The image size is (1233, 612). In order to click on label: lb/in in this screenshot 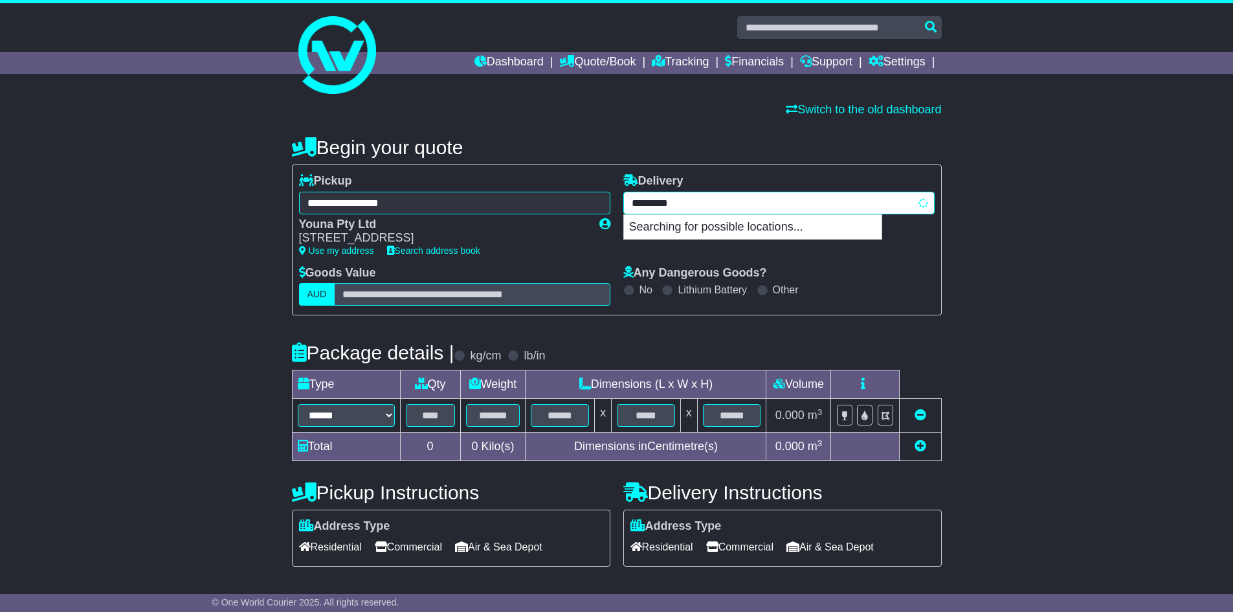, I will do `click(534, 356)`.